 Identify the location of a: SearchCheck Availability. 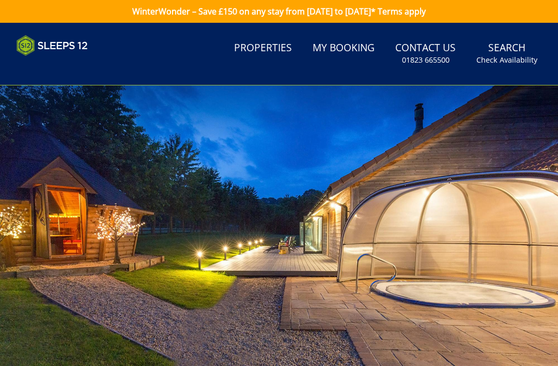
(507, 53).